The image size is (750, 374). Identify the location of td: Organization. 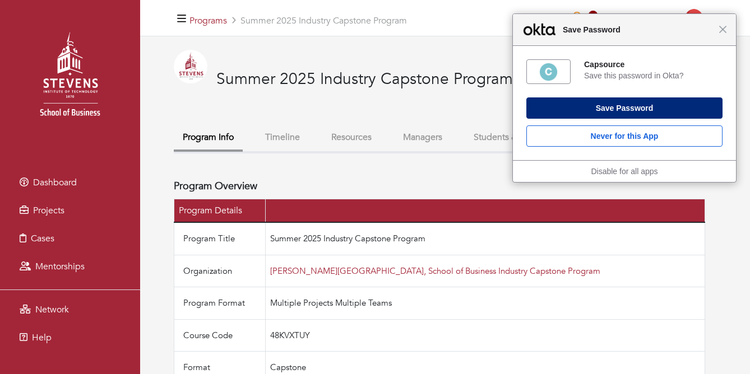
(220, 271).